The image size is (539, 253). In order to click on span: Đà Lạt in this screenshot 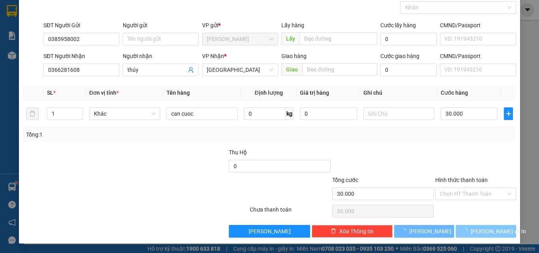, I will do `click(240, 70)`.